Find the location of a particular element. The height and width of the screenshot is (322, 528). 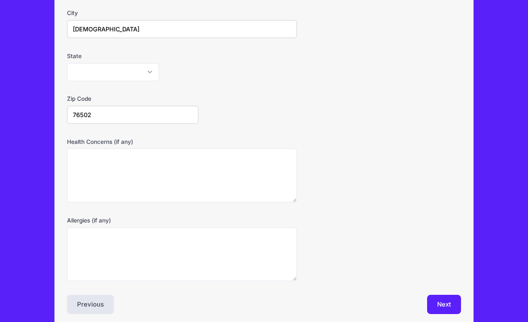

input: xxxxx is located at coordinates (132, 115).